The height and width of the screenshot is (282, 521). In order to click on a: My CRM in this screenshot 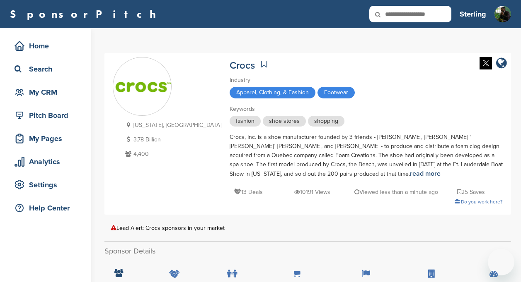, I will do `click(46, 92)`.